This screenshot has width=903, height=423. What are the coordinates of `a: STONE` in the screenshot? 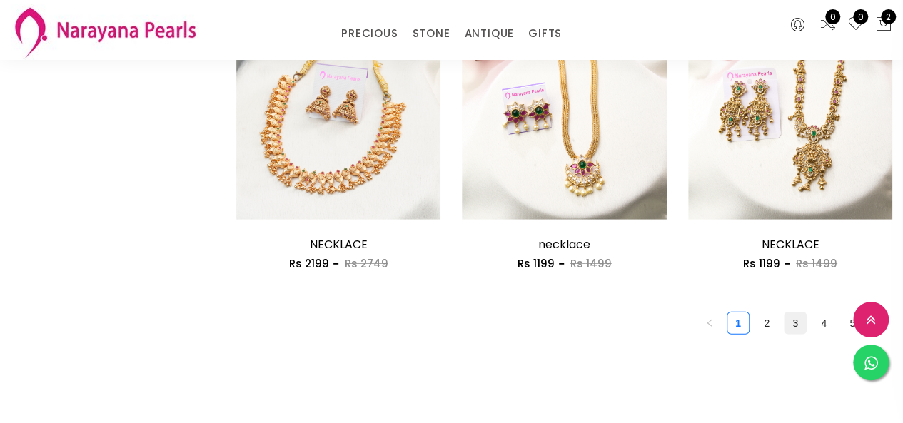 It's located at (430, 34).